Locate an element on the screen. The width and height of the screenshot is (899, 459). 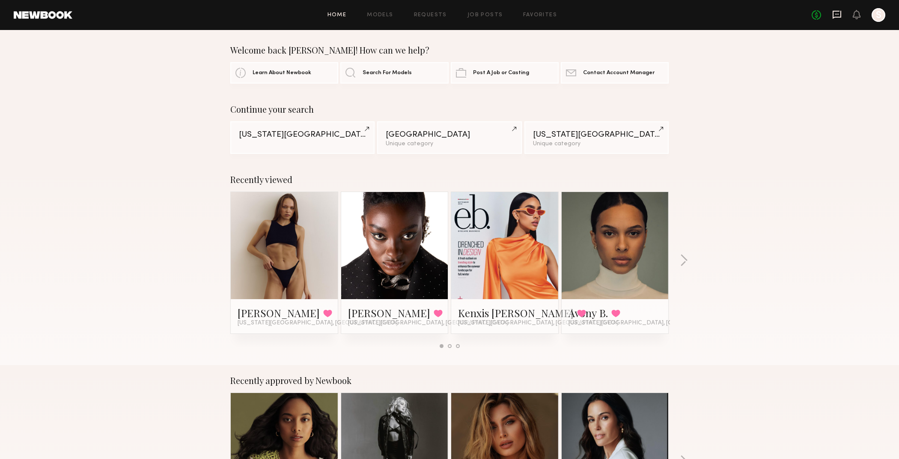
span: Search For Models is located at coordinates (387, 73).